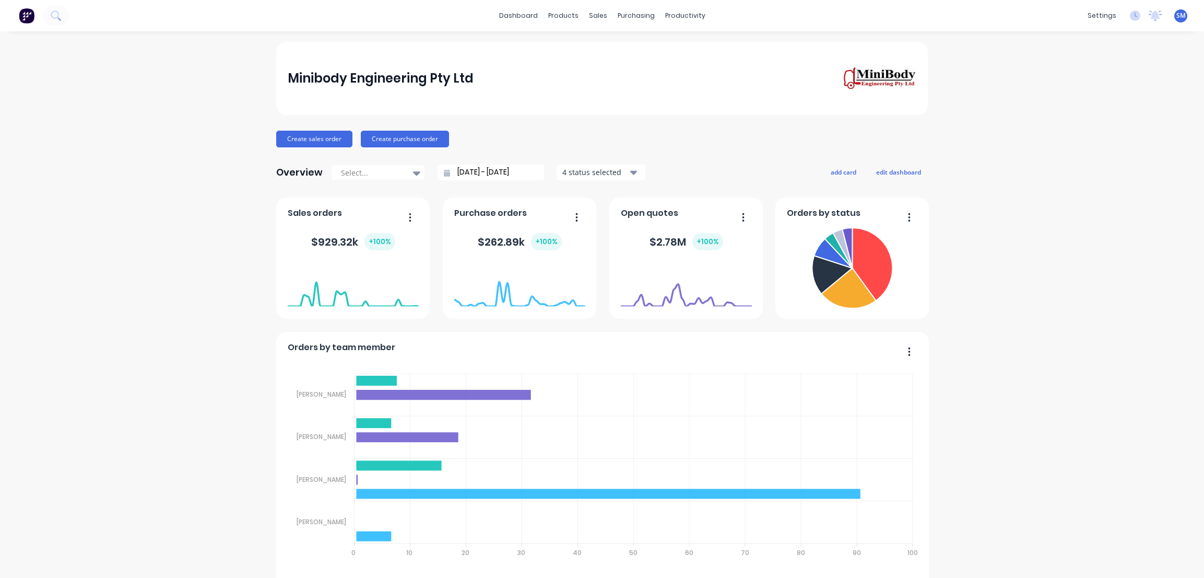 Image resolution: width=1204 pixels, height=578 pixels. What do you see at coordinates (381, 78) in the screenshot?
I see `div: Minibody Engineering Pty Ltd` at bounding box center [381, 78].